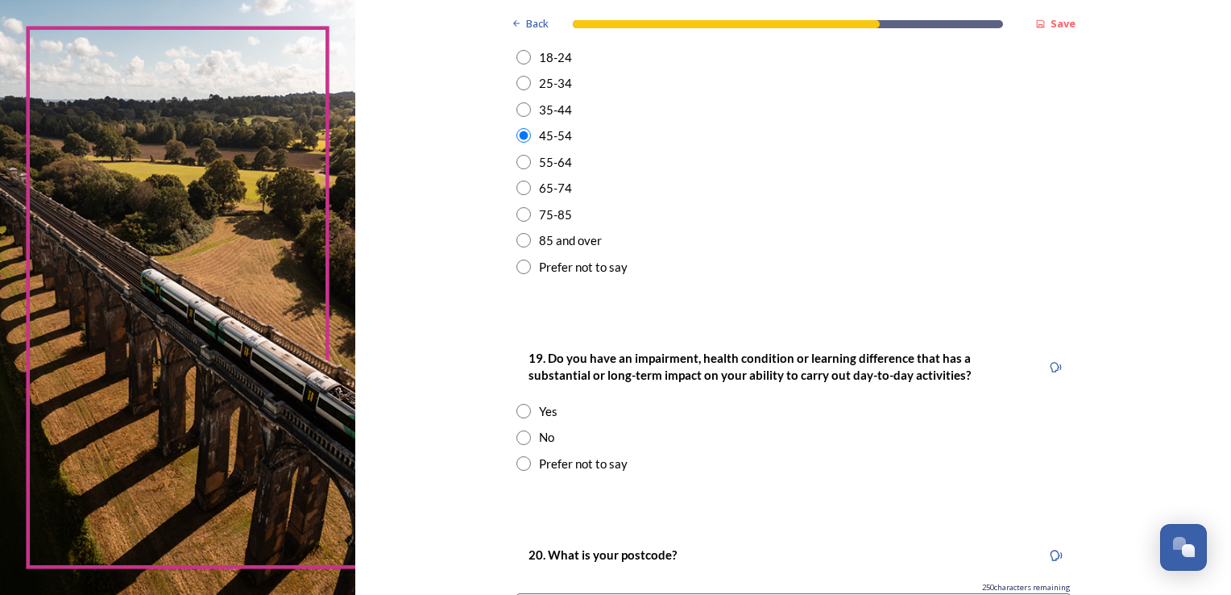 This screenshot has width=1231, height=595. I want to click on strong: 20. What is your postcode?, so click(603, 554).